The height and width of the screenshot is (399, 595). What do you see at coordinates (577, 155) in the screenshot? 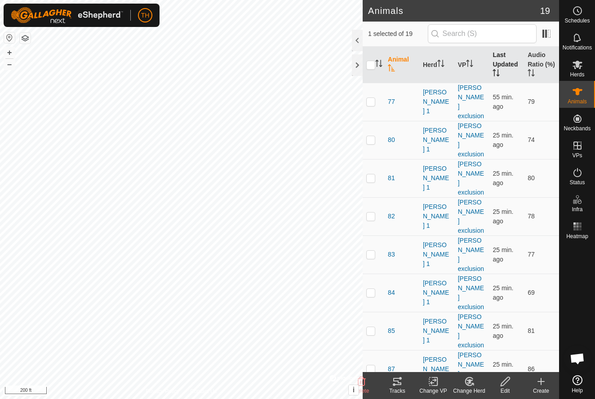
I see `span: VPs` at bounding box center [577, 155].